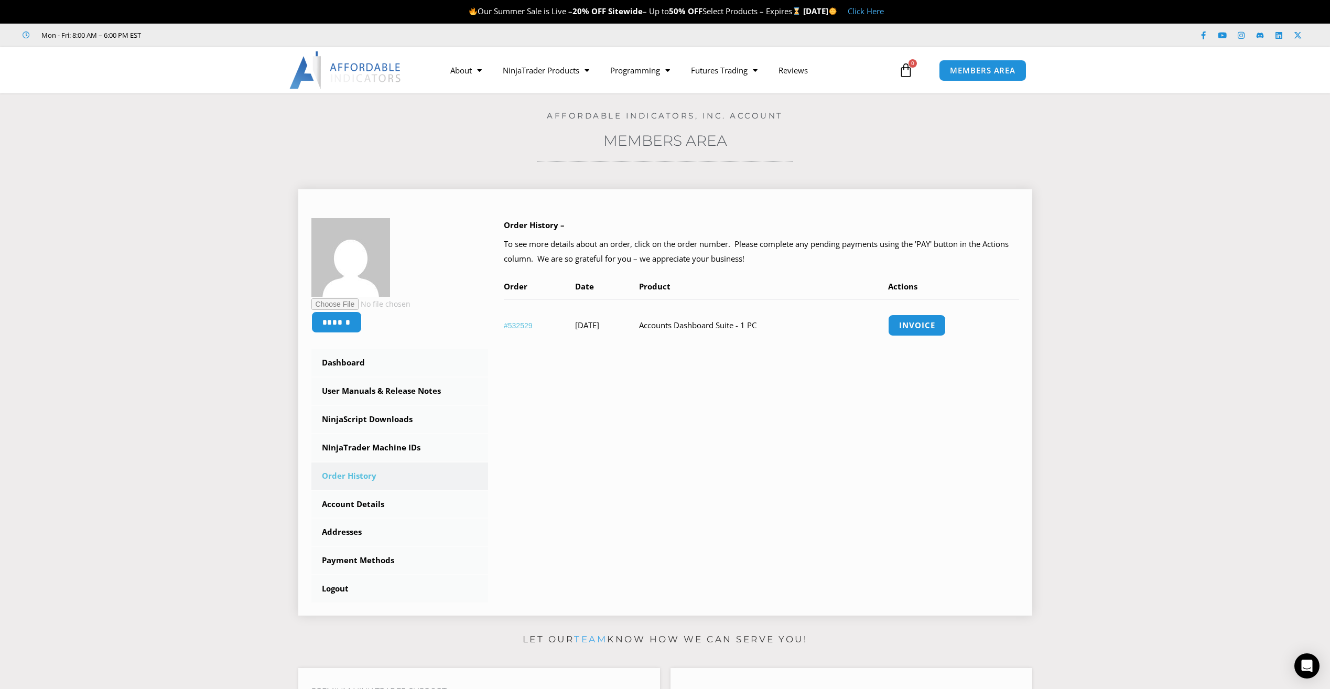 The image size is (1330, 689). What do you see at coordinates (400, 532) in the screenshot?
I see `a: Addresses` at bounding box center [400, 532].